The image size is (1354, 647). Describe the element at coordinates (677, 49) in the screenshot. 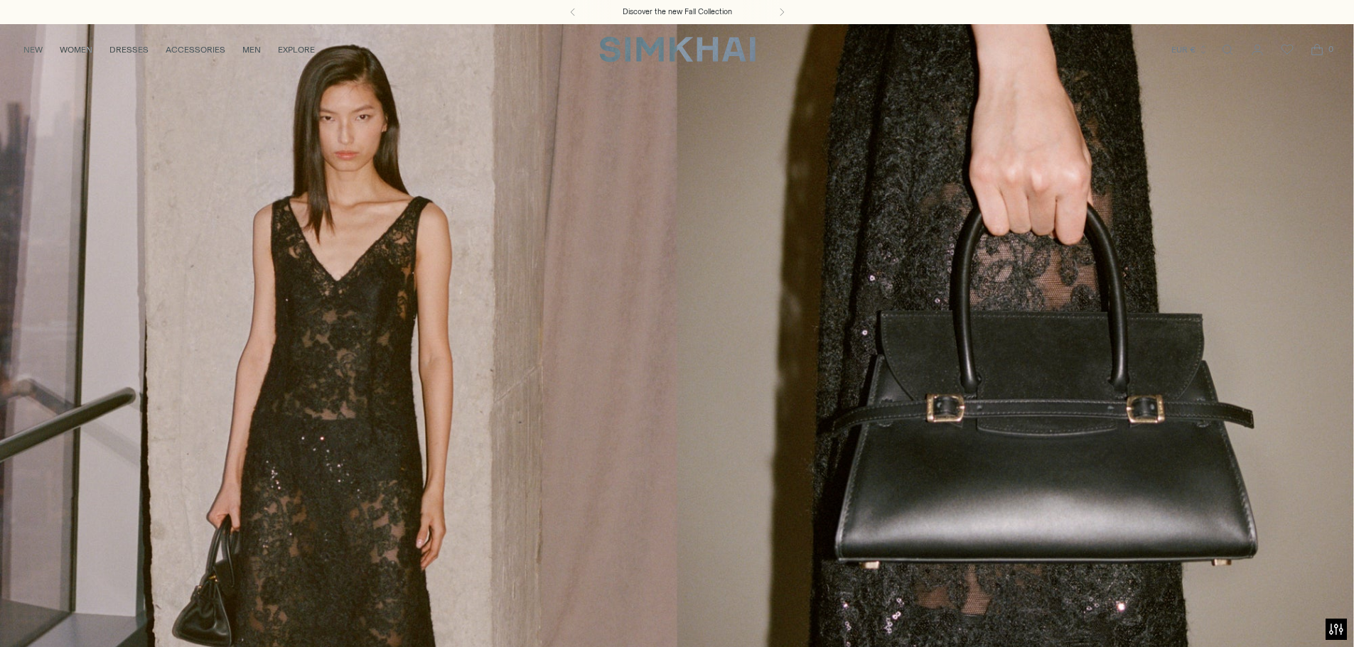

I see `a: SIMKHAI` at that location.